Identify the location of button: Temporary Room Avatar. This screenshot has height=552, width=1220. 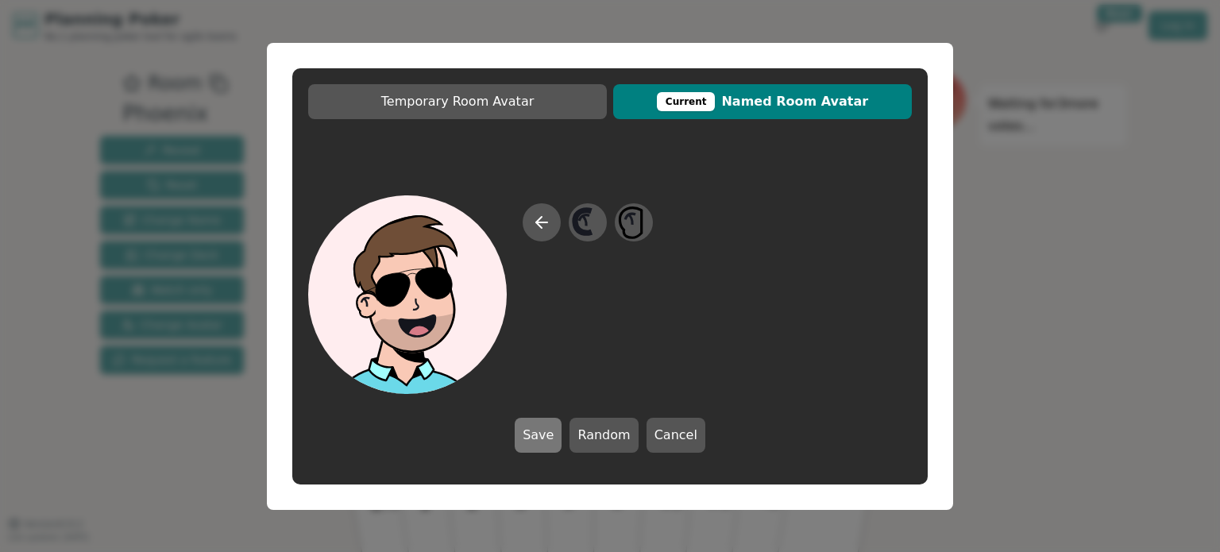
(458, 102).